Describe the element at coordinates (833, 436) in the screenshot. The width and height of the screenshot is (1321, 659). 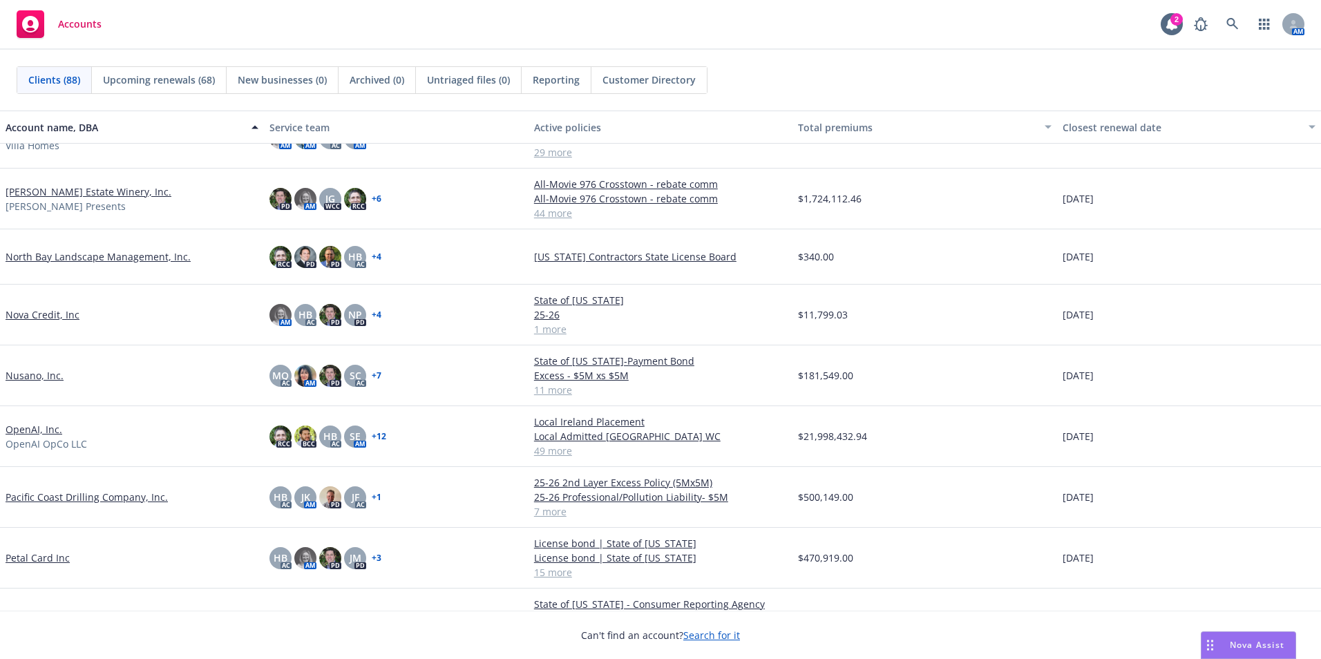
I see `span: $21,998,432.94` at that location.